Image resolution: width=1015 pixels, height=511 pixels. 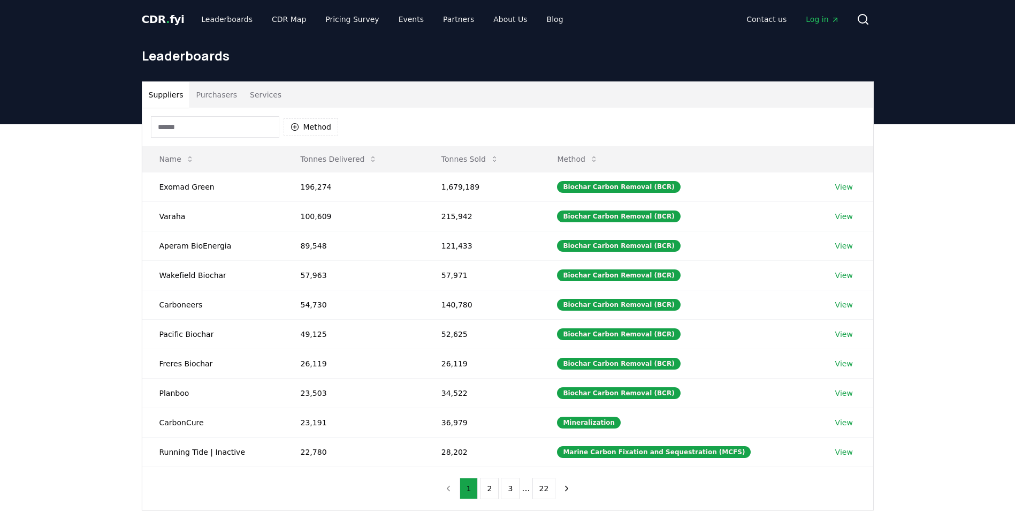 I want to click on button: 22, so click(x=544, y=488).